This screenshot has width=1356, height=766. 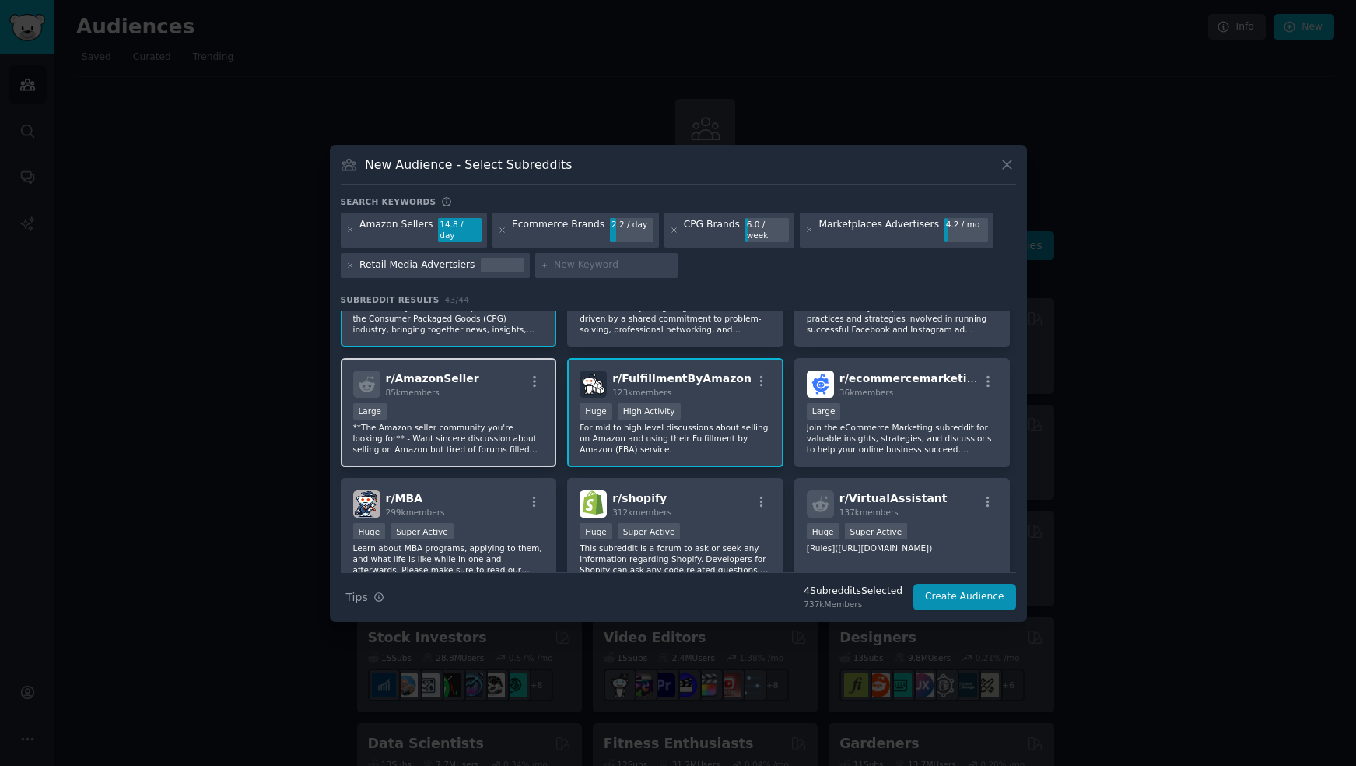 What do you see at coordinates (417, 265) in the screenshot?
I see `div: Retail Media Advertsiers` at bounding box center [417, 265].